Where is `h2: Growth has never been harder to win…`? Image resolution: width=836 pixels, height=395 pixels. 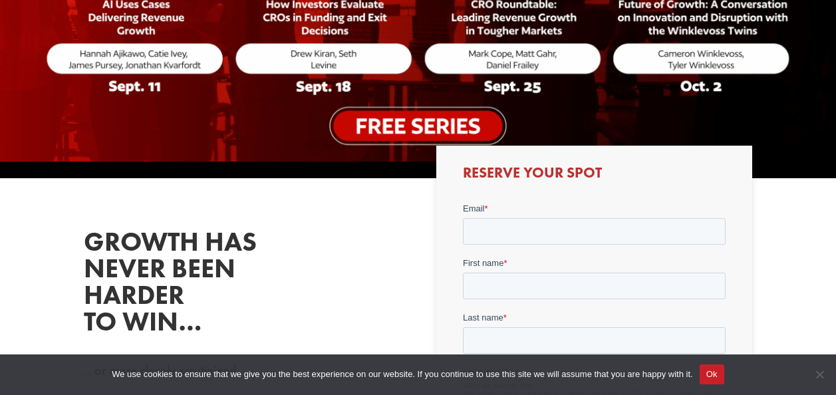 h2: Growth has never been harder to win… is located at coordinates (184, 285).